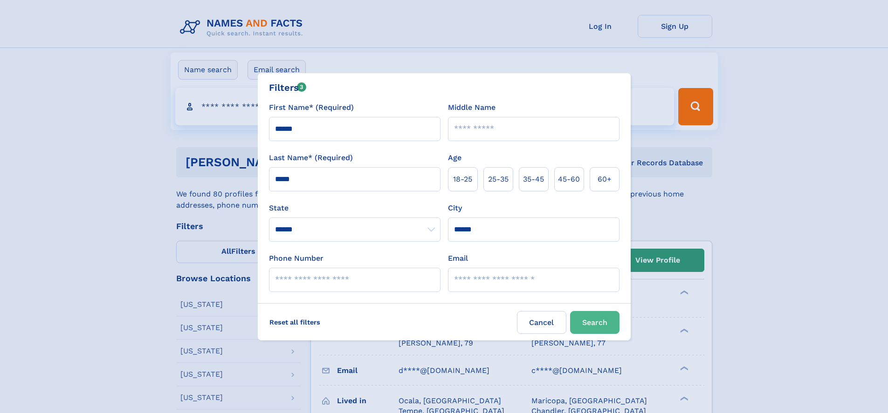  What do you see at coordinates (541, 322) in the screenshot?
I see `label: Cancel` at bounding box center [541, 322].